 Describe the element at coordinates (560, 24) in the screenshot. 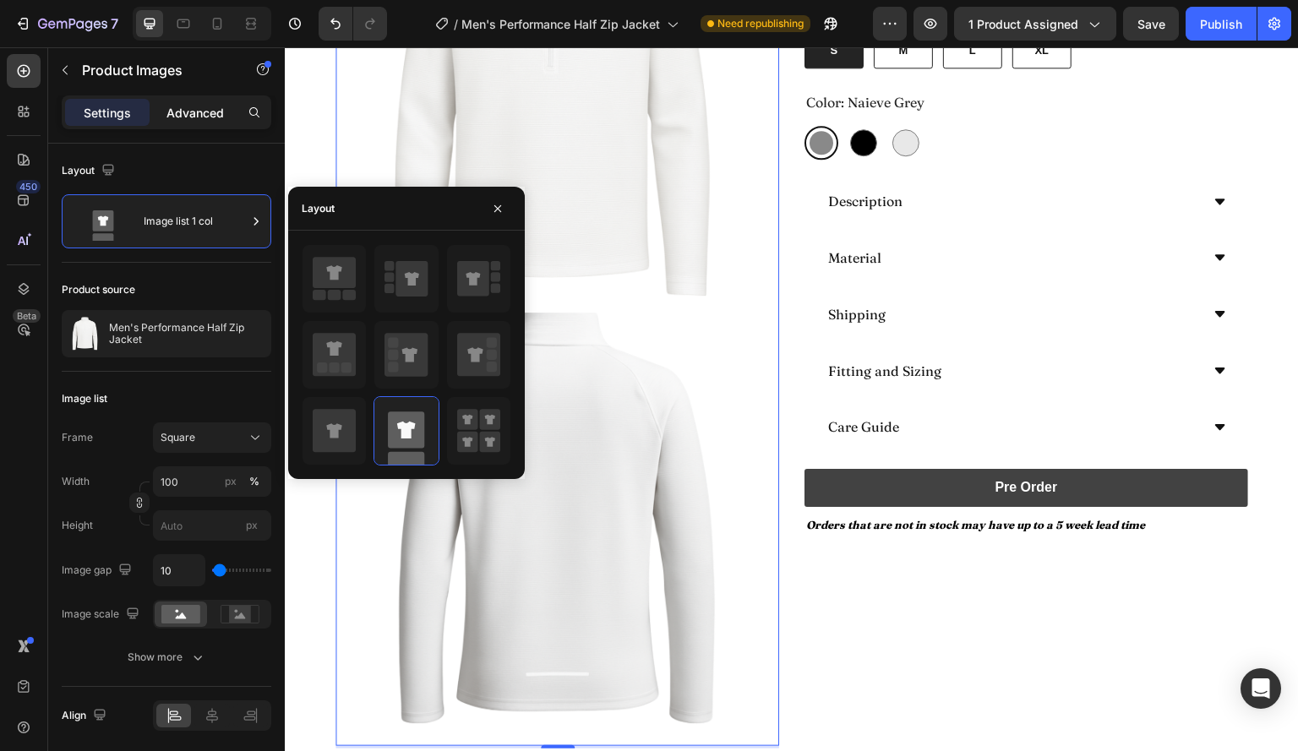

I see `span: Men's Performance Half Zip Jacket` at that location.